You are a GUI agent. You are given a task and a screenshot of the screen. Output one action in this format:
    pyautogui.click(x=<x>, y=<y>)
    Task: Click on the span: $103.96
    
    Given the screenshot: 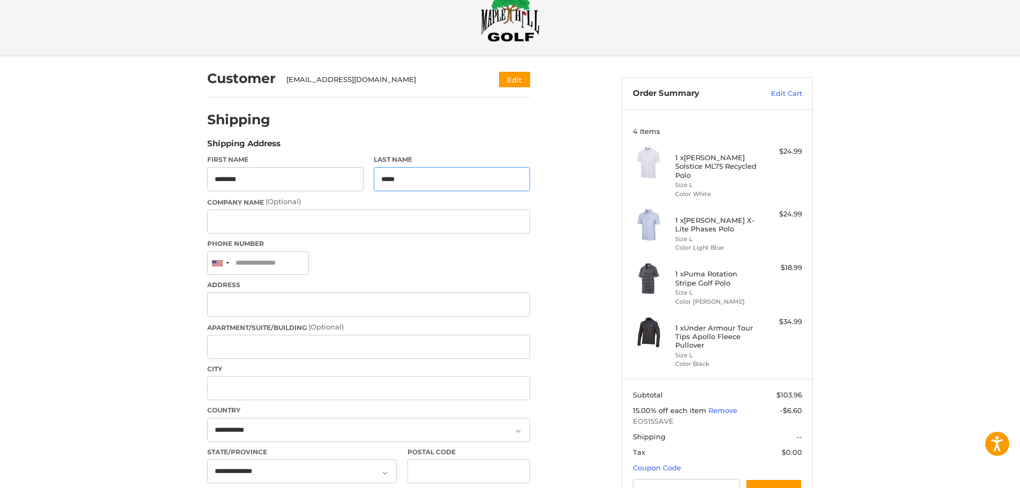 What is the action you would take?
    pyautogui.click(x=789, y=395)
    